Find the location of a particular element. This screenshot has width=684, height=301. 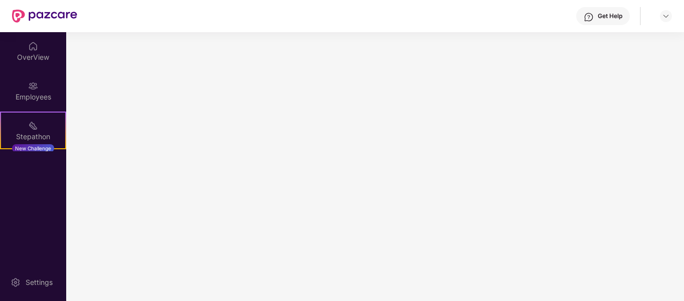

div: Stepathon is located at coordinates (33, 136).